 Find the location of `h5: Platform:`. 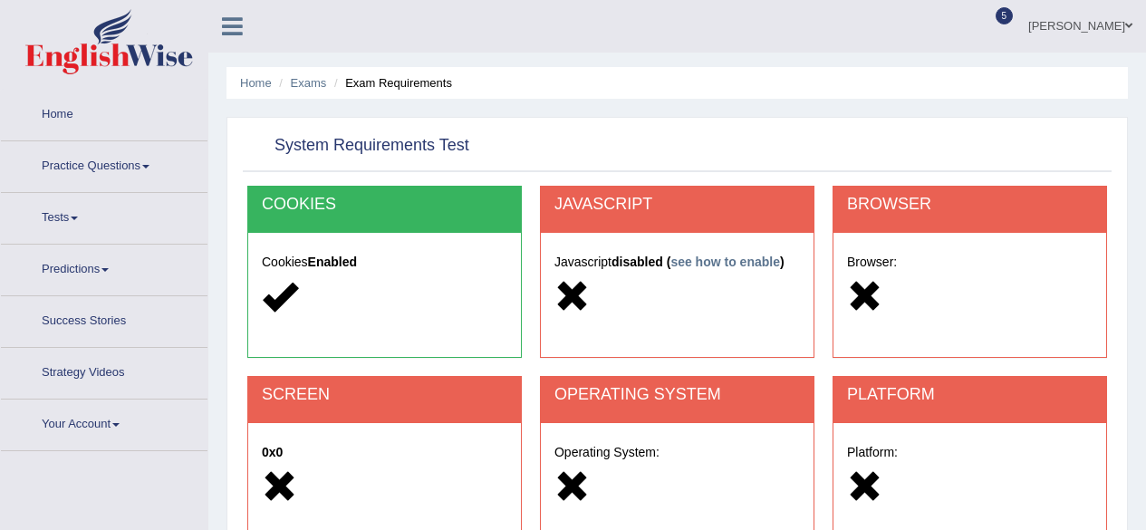

h5: Platform: is located at coordinates (970, 452).